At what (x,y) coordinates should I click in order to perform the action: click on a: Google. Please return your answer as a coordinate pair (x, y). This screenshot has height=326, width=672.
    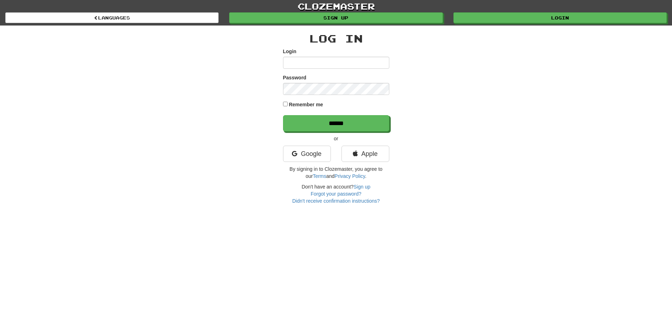
    Looking at the image, I should click on (307, 154).